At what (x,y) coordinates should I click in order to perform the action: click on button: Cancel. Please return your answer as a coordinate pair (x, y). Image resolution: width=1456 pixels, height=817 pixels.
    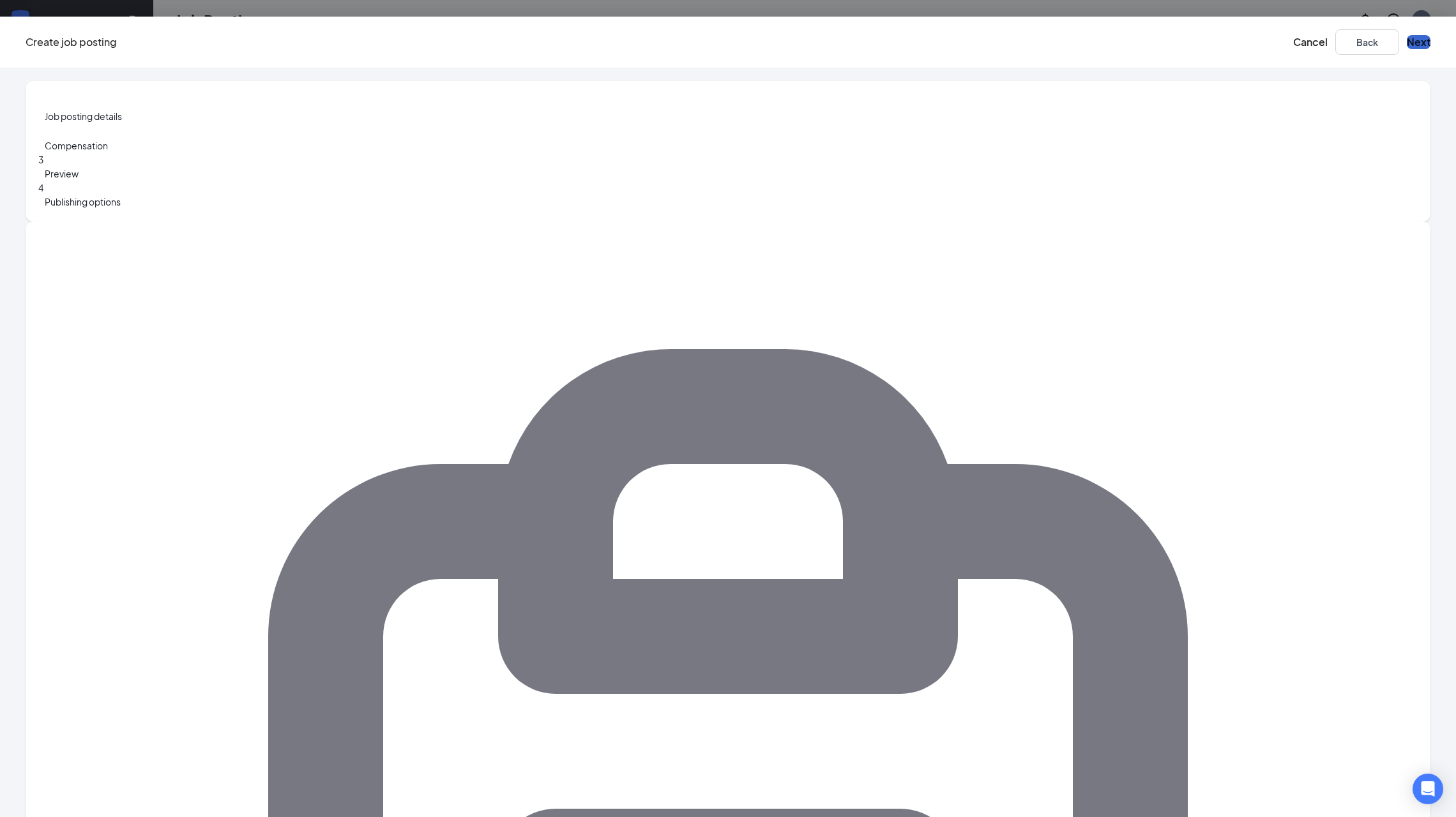
    Looking at the image, I should click on (1310, 42).